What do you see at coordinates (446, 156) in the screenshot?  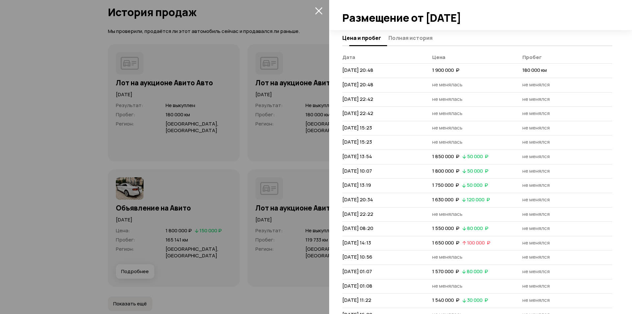 I see `span: 1 850 000 ₽` at bounding box center [446, 156].